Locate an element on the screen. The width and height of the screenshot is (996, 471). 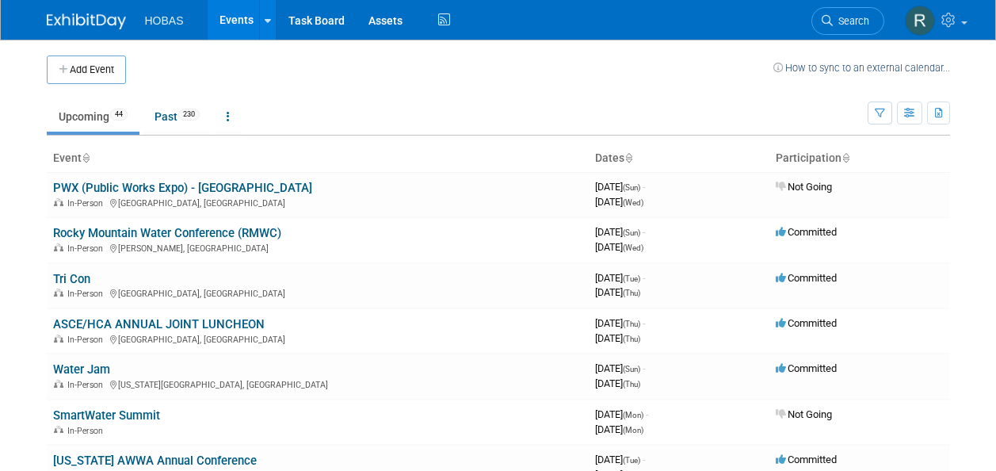
a: Water Jam is located at coordinates (82, 369).